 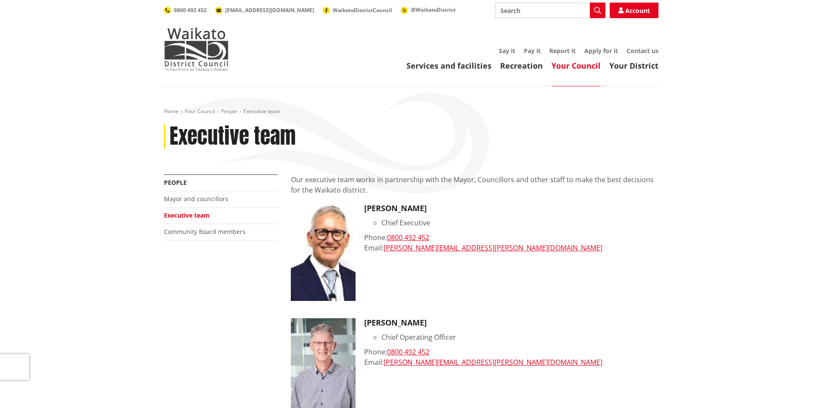 What do you see at coordinates (601, 50) in the screenshot?
I see `a: Apply for it` at bounding box center [601, 50].